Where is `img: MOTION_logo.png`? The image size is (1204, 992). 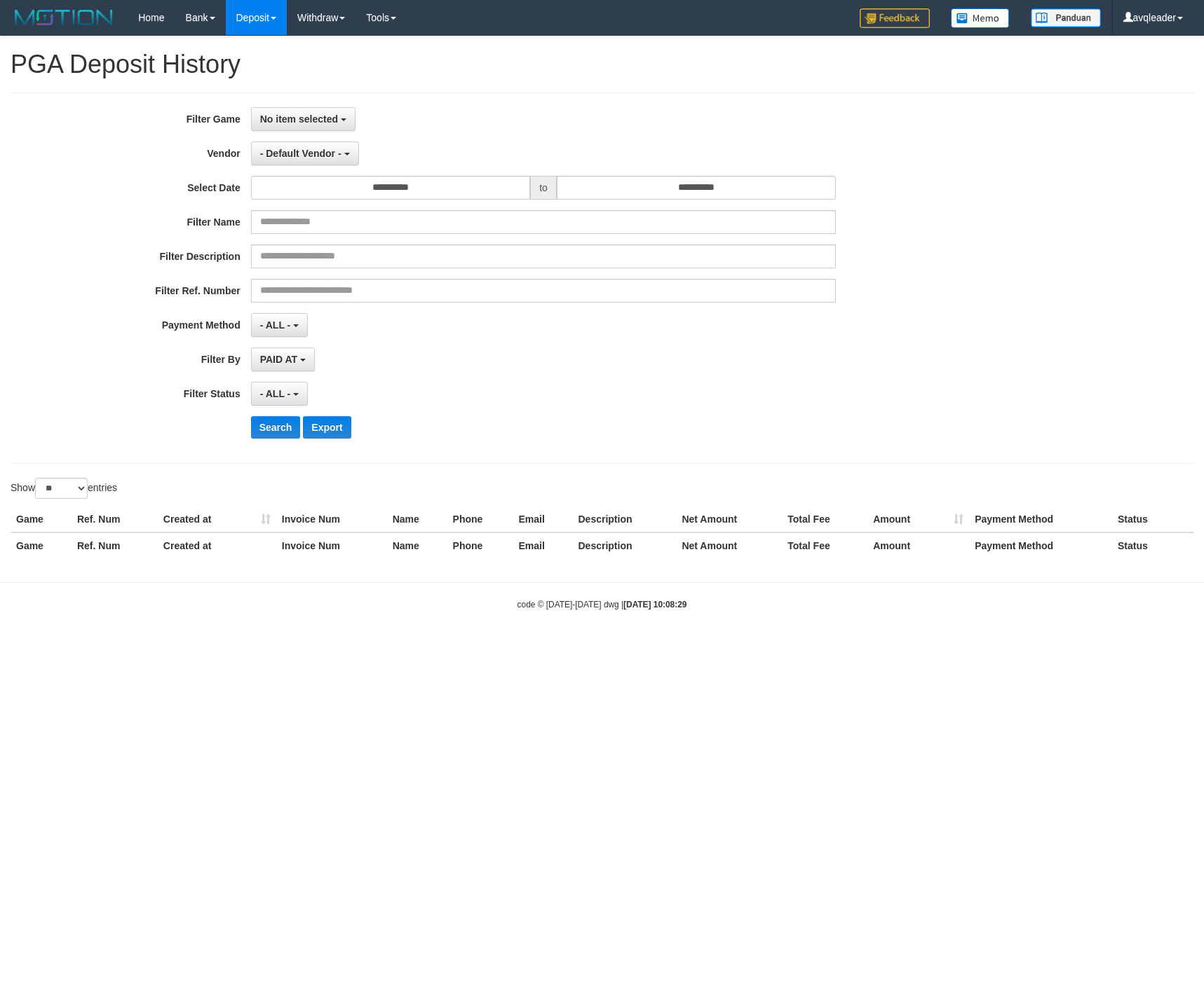
img: MOTION_logo.png is located at coordinates (63, 18).